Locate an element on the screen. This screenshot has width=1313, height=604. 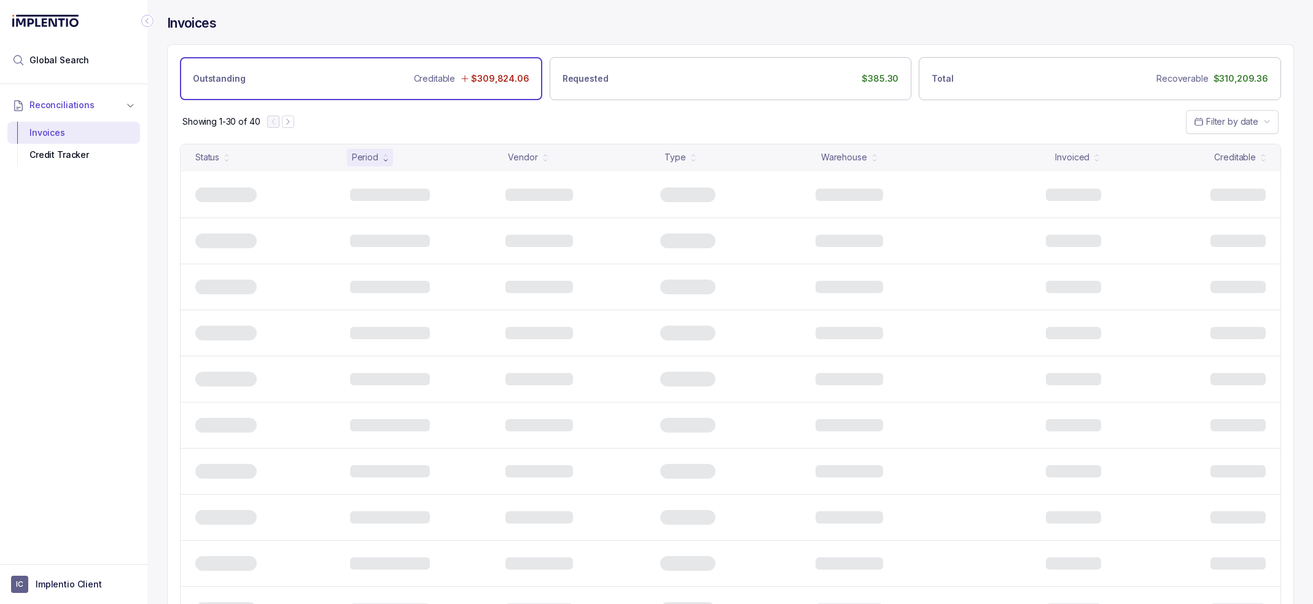
span: User initials is located at coordinates (20, 584).